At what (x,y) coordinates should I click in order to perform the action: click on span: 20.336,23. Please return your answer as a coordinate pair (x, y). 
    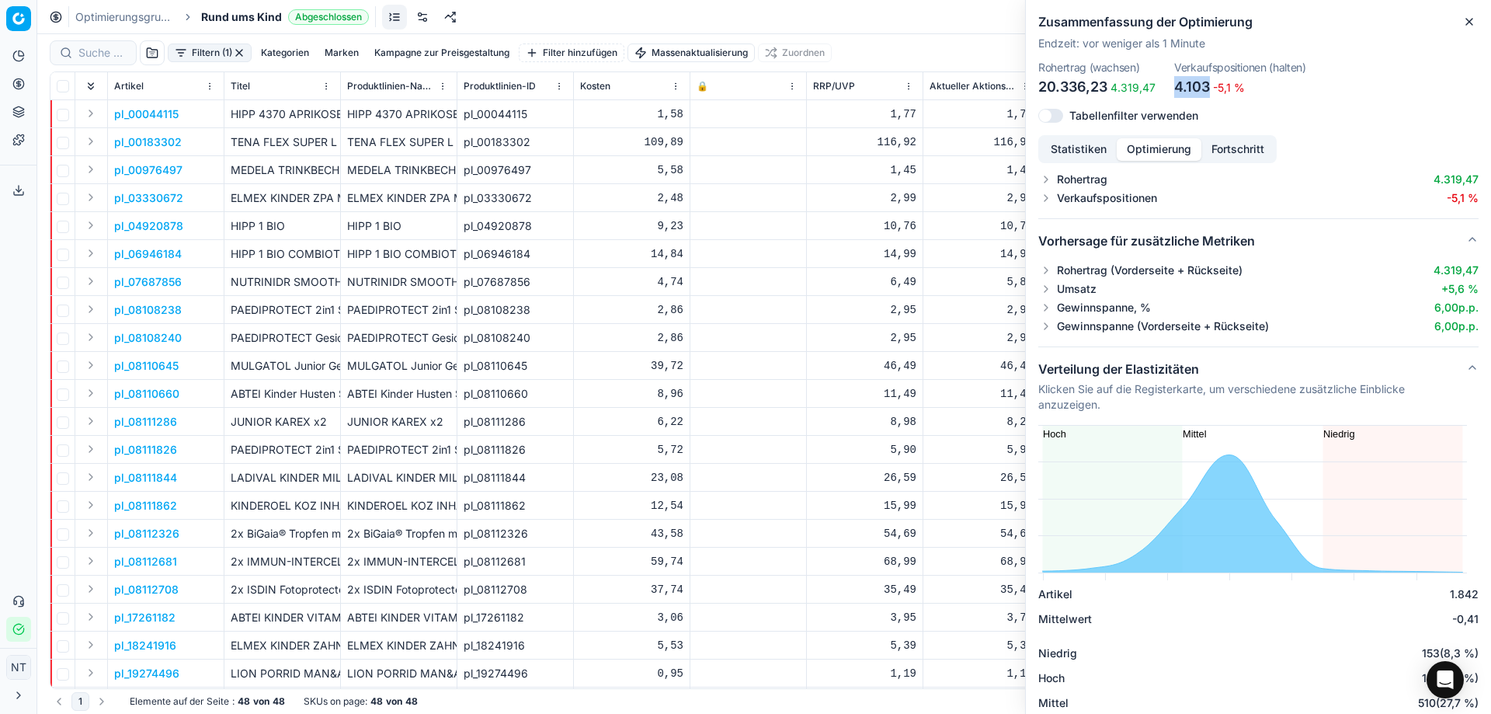
    Looking at the image, I should click on (1072, 86).